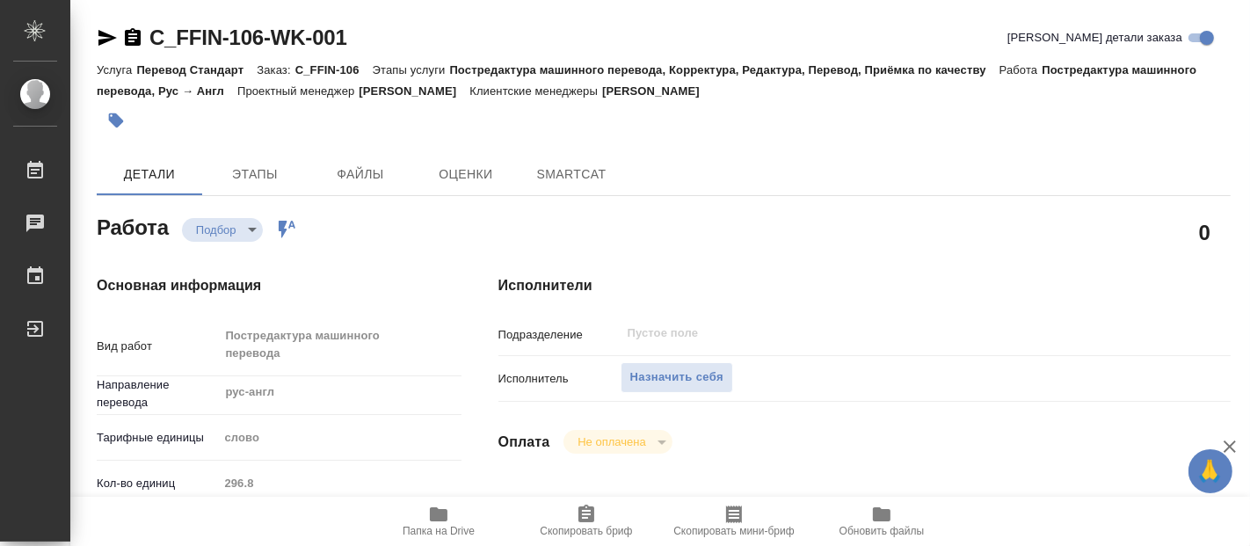 Image resolution: width=1250 pixels, height=546 pixels. I want to click on button: Назначить себя, so click(677, 377).